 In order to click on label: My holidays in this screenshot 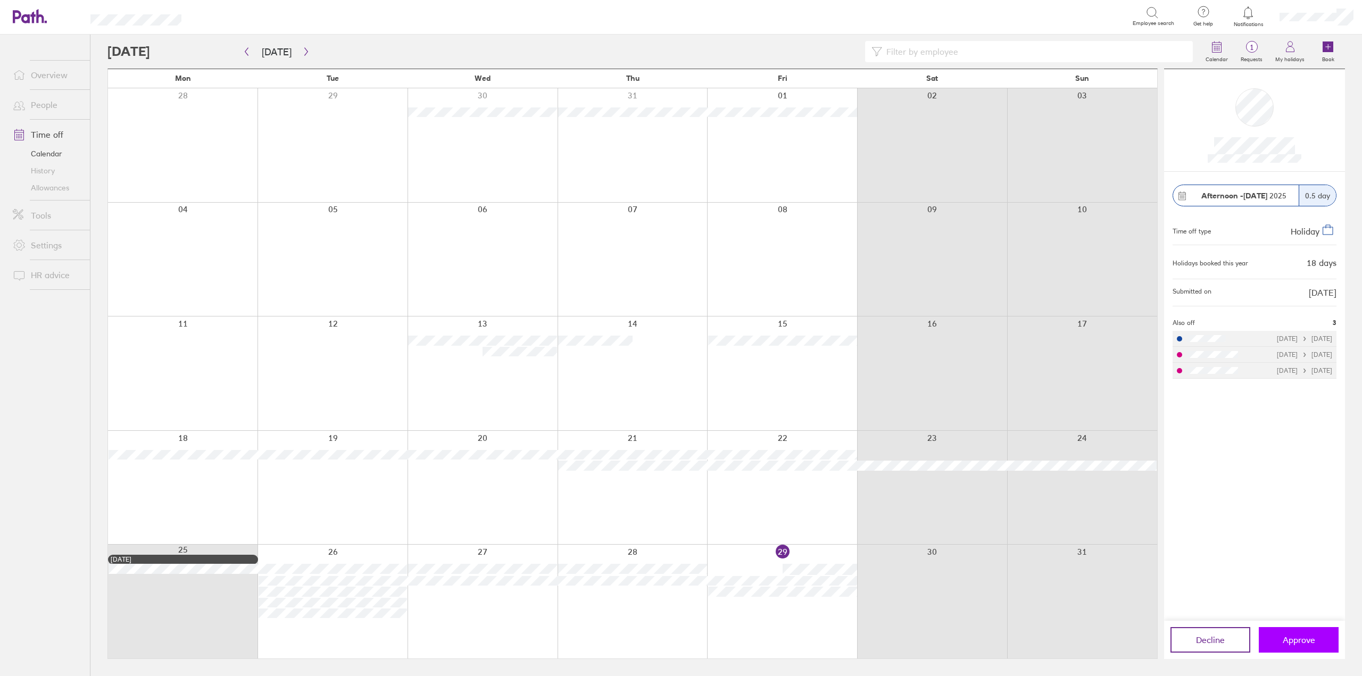, I will do `click(1290, 58)`.